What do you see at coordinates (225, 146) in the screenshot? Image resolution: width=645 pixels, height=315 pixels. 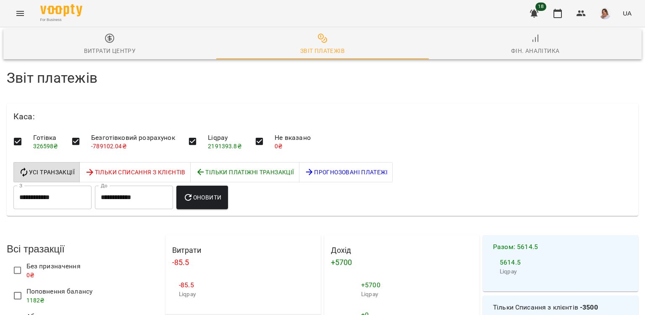 I see `span: 2191393.8 ₴` at bounding box center [225, 146].